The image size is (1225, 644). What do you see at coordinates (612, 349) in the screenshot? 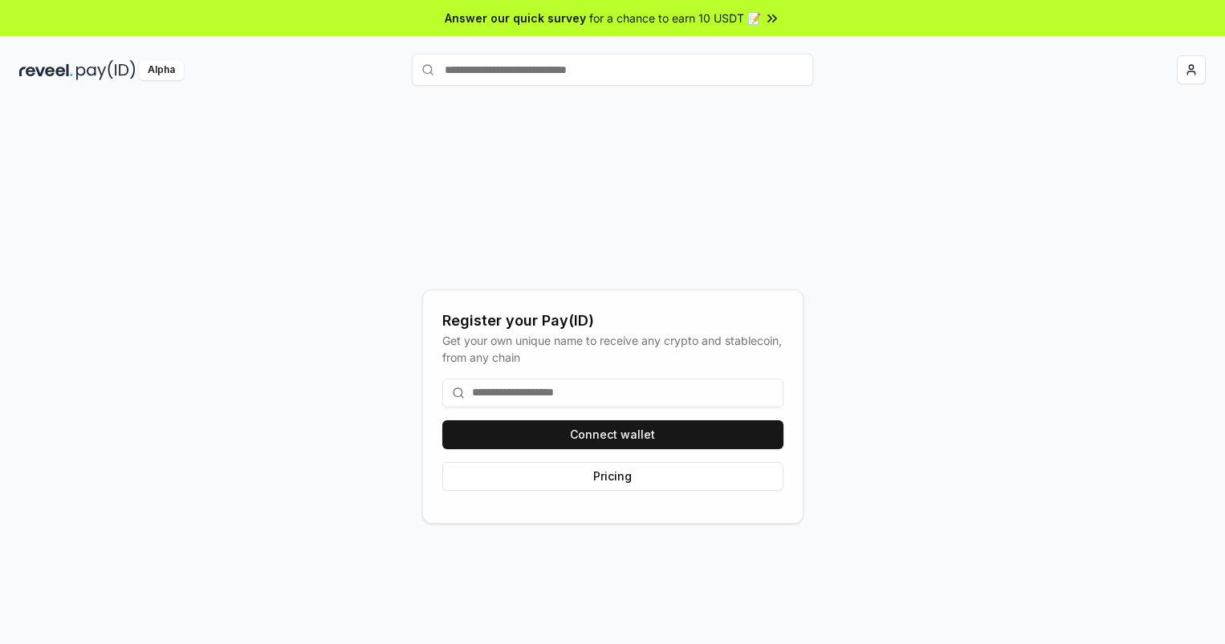
I see `div: Get your own unique name to receive any crypto and stablecoin, from any chain` at bounding box center [612, 349].